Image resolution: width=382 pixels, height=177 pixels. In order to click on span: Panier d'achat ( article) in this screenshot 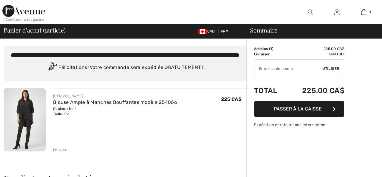, I will do `click(35, 30)`.